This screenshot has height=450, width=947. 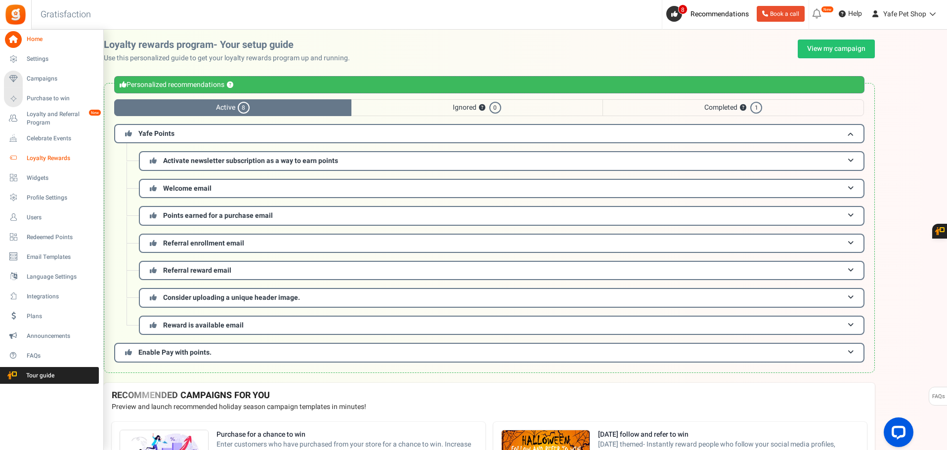 I want to click on a: Users, so click(x=51, y=217).